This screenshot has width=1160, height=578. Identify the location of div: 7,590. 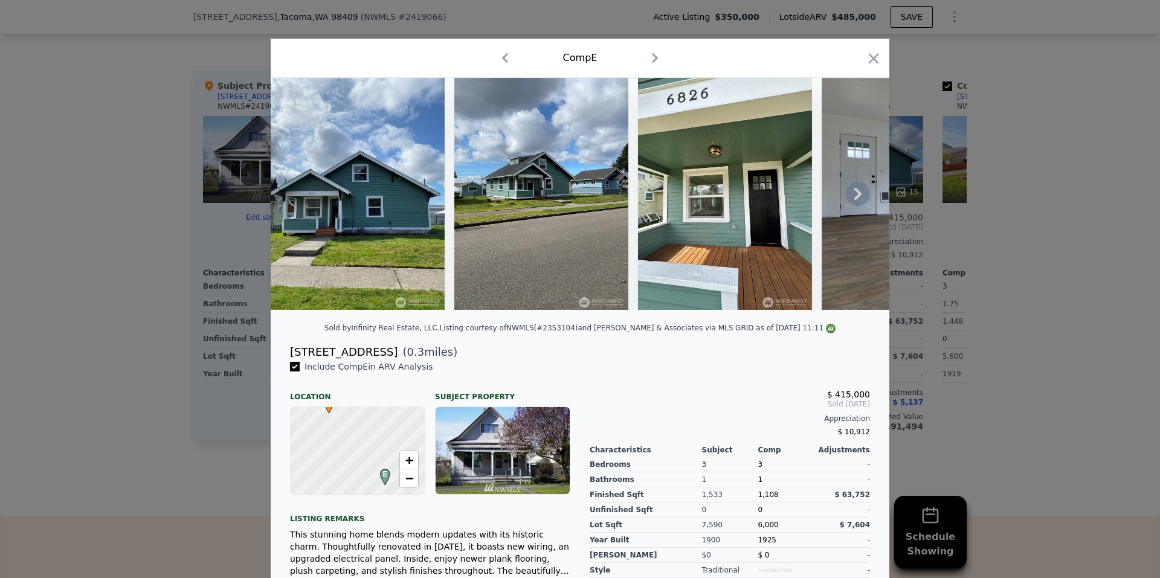
(730, 525).